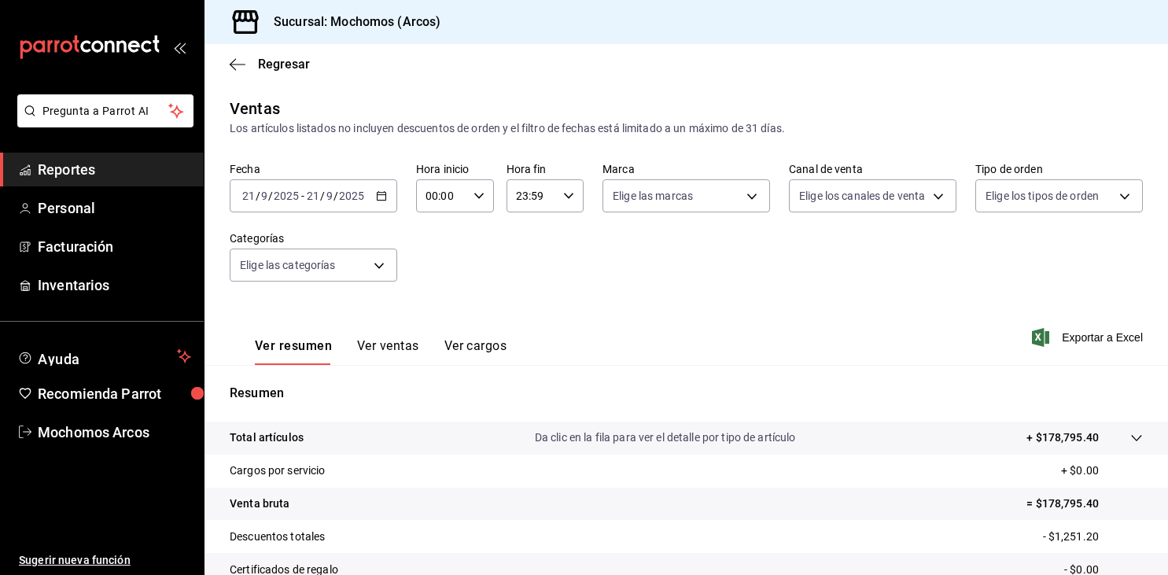 The height and width of the screenshot is (575, 1168). Describe the element at coordinates (102, 122) in the screenshot. I see `a: Pregunta a Parrot AI` at that location.